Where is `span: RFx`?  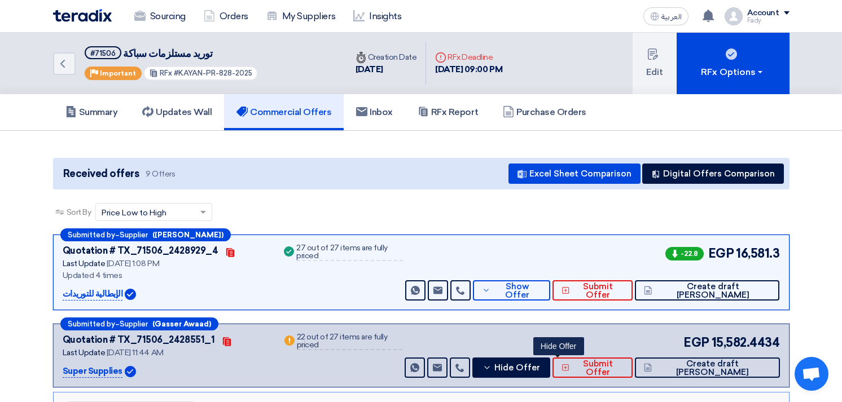 span: RFx is located at coordinates (166, 73).